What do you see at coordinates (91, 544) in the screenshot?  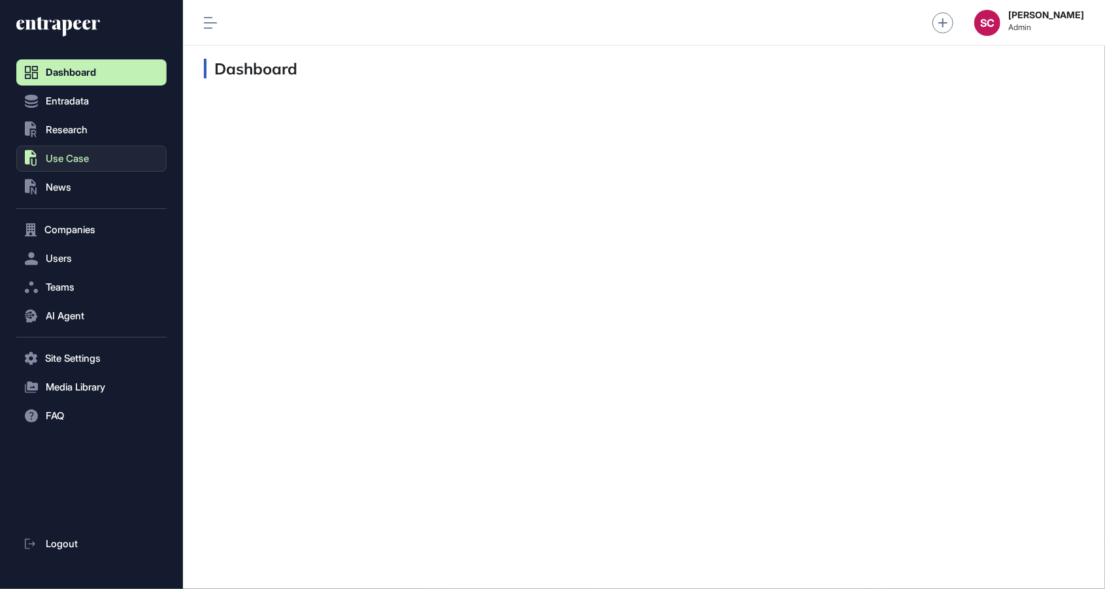 I see `a: Logout` at bounding box center [91, 544].